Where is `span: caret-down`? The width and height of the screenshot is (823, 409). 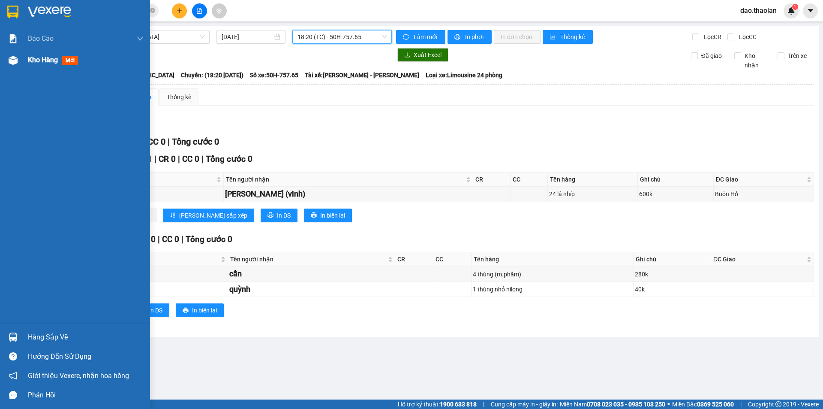 span: caret-down is located at coordinates (811, 11).